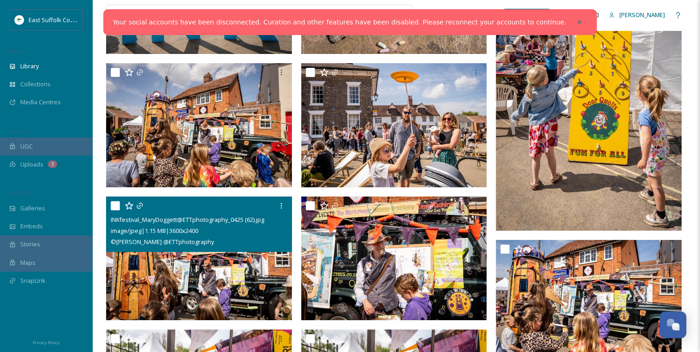  I want to click on span: WIDGETS, so click(20, 193).